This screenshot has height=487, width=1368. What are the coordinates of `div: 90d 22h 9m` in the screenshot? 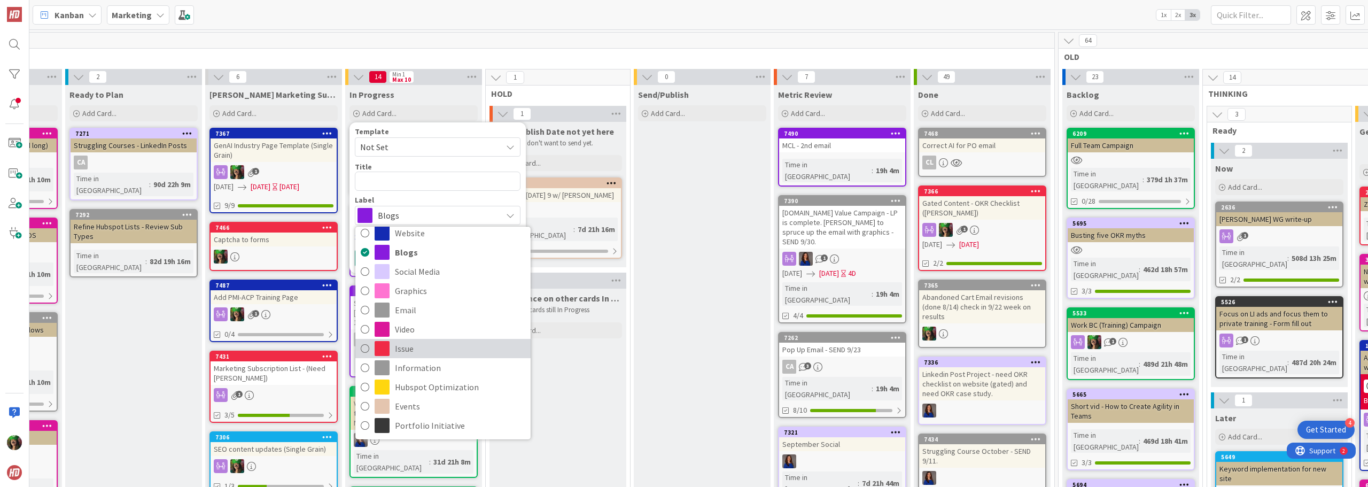 It's located at (172, 184).